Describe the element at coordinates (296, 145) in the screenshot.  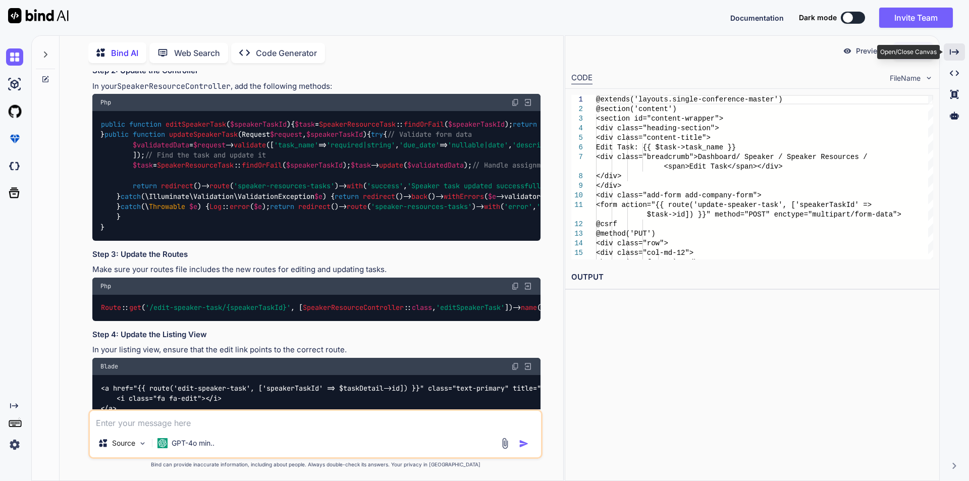
I see `span: 'task_name'` at that location.